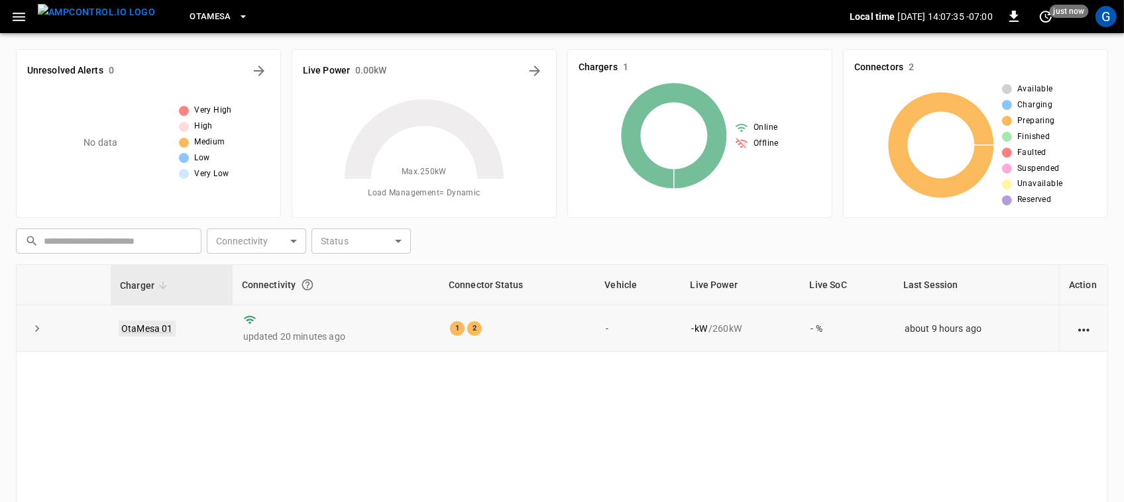 Image resolution: width=1124 pixels, height=502 pixels. Describe the element at coordinates (210, 17) in the screenshot. I see `span: OtaMesa` at that location.